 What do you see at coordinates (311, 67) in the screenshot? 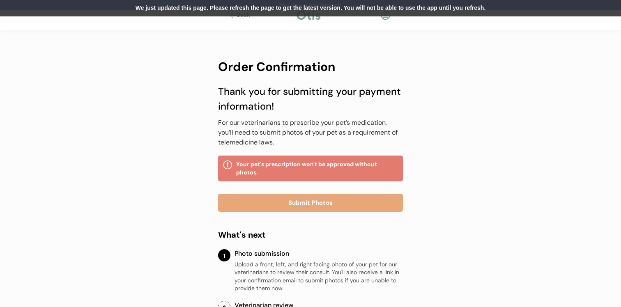
I see `div: Order Confirmation` at bounding box center [311, 67].